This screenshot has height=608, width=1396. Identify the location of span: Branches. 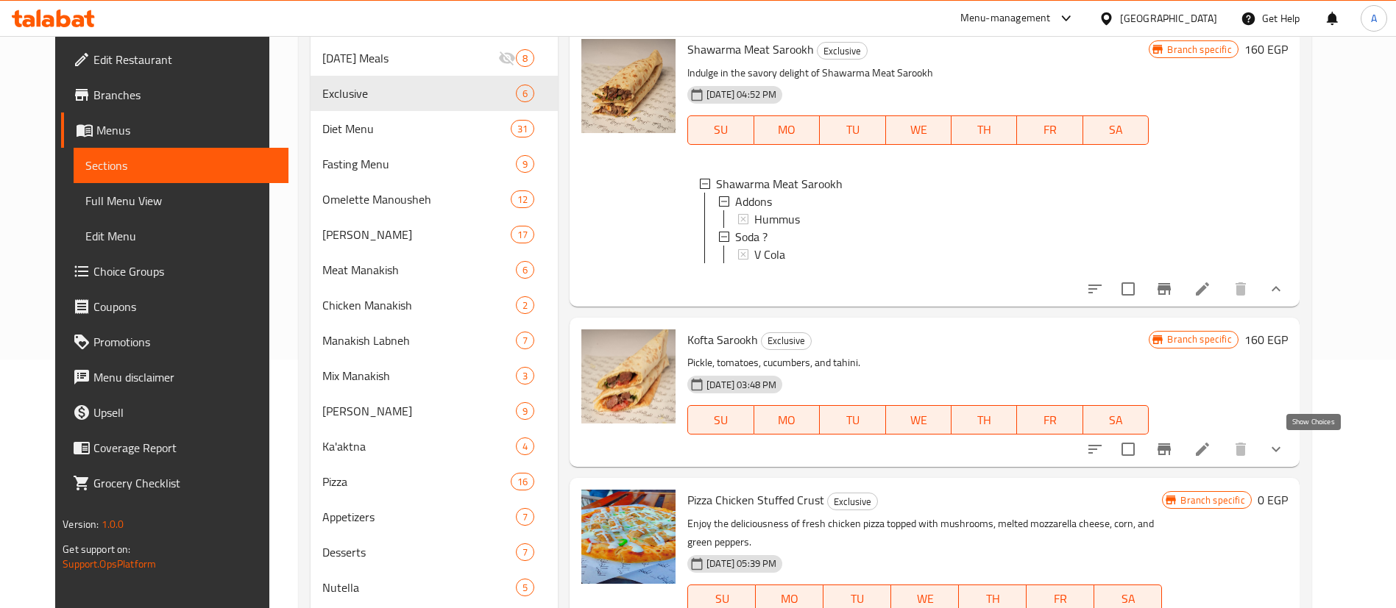
(185, 95).